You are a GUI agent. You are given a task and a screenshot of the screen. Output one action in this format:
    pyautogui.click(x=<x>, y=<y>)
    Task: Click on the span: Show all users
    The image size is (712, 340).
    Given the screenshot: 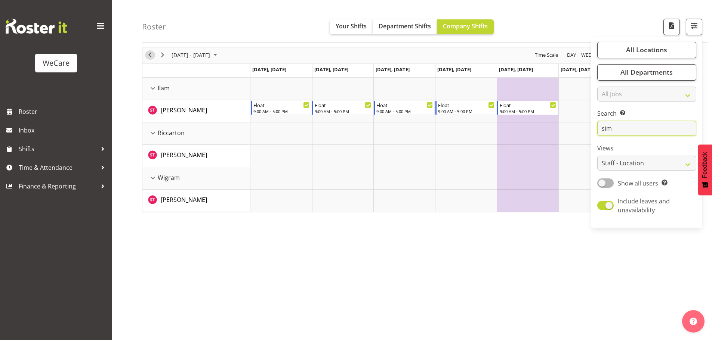 What is the action you would take?
    pyautogui.click(x=638, y=183)
    